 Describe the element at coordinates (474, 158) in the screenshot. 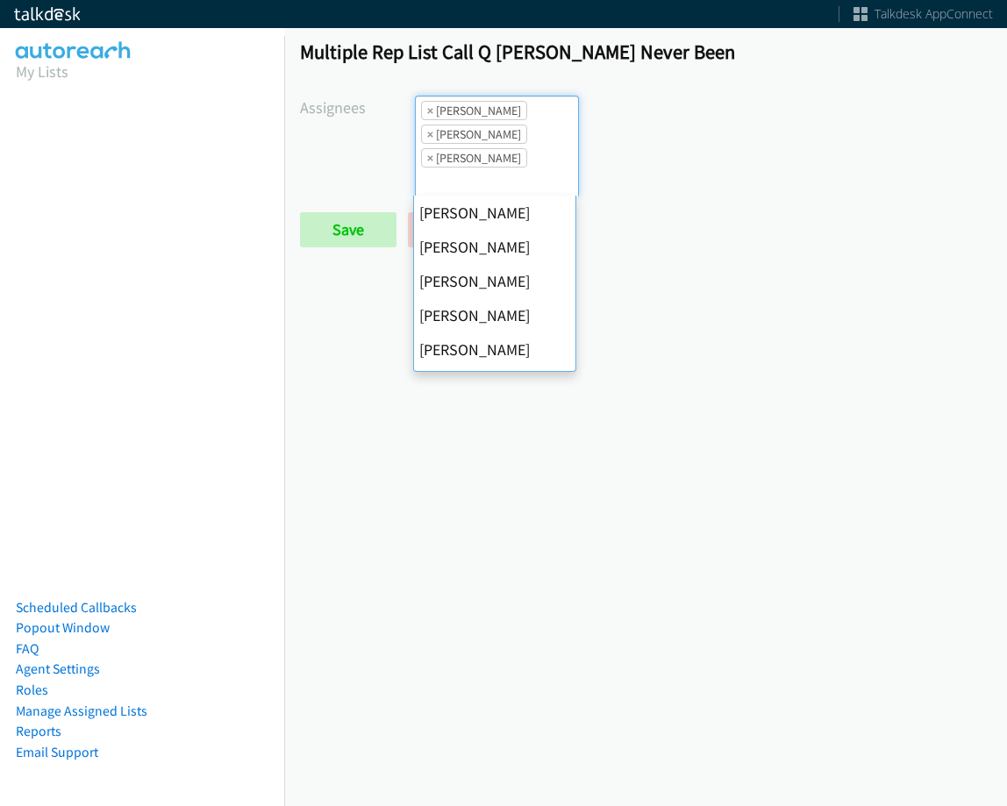

I see `li: Trevonna Lancaster` at that location.